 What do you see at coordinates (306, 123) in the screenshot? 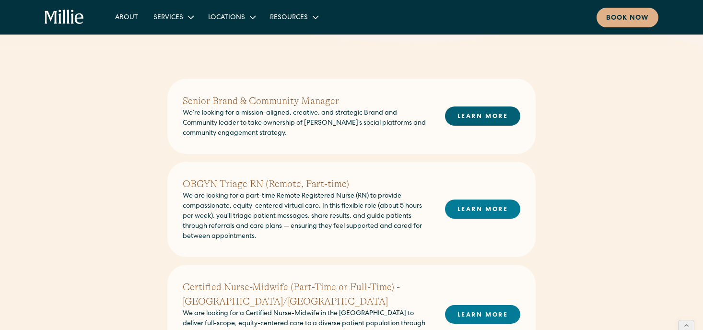
I see `p: We’re looking for a mission-aligned, creative, and strategic Brand and Community leader to take o...` at bounding box center [306, 123].